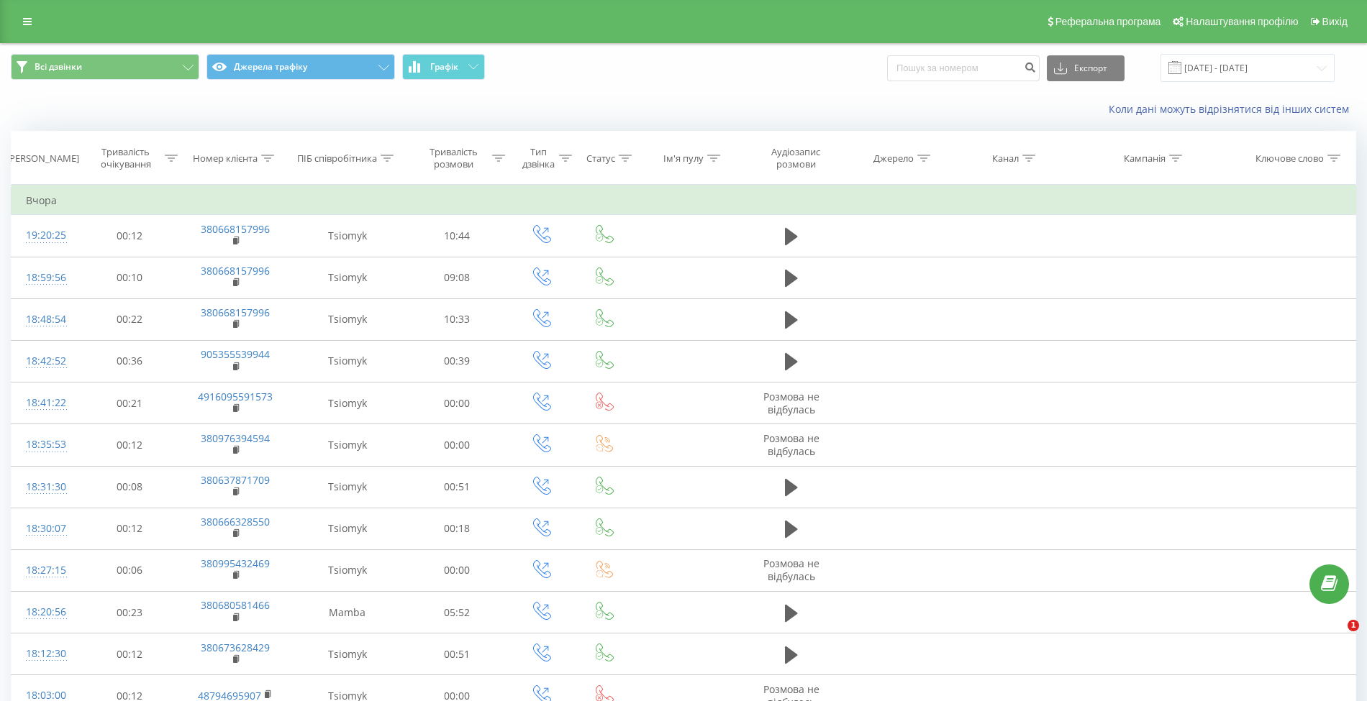 The image size is (1367, 701). What do you see at coordinates (45, 361) in the screenshot?
I see `div: 18:42:52` at bounding box center [45, 361].